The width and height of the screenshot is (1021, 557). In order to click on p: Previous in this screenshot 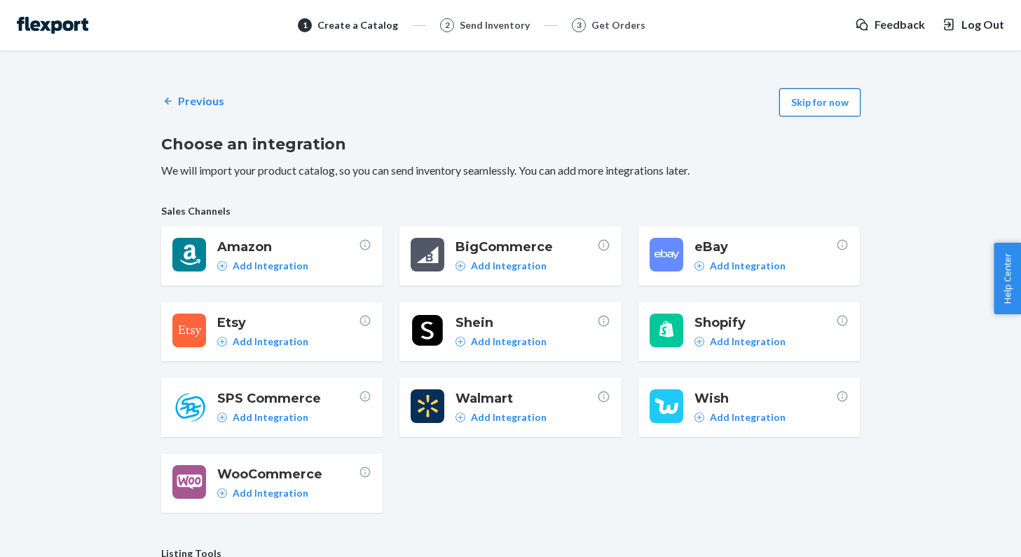, I will do `click(201, 101)`.